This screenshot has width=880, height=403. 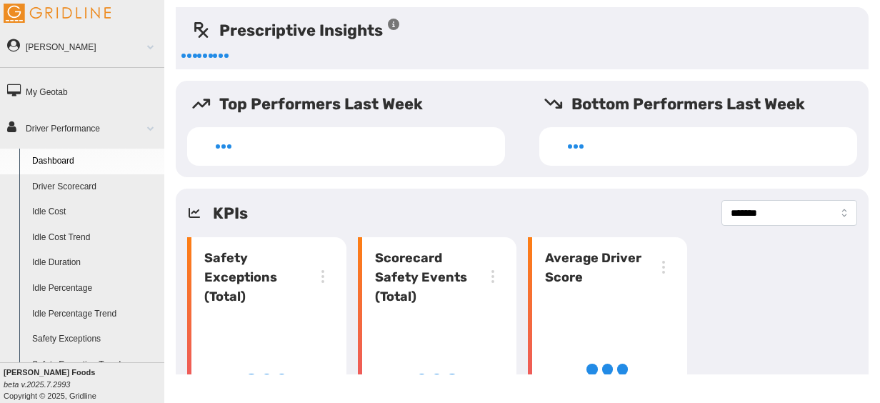 I want to click on h6: Scorecard Safety Events (Total), so click(x=427, y=277).